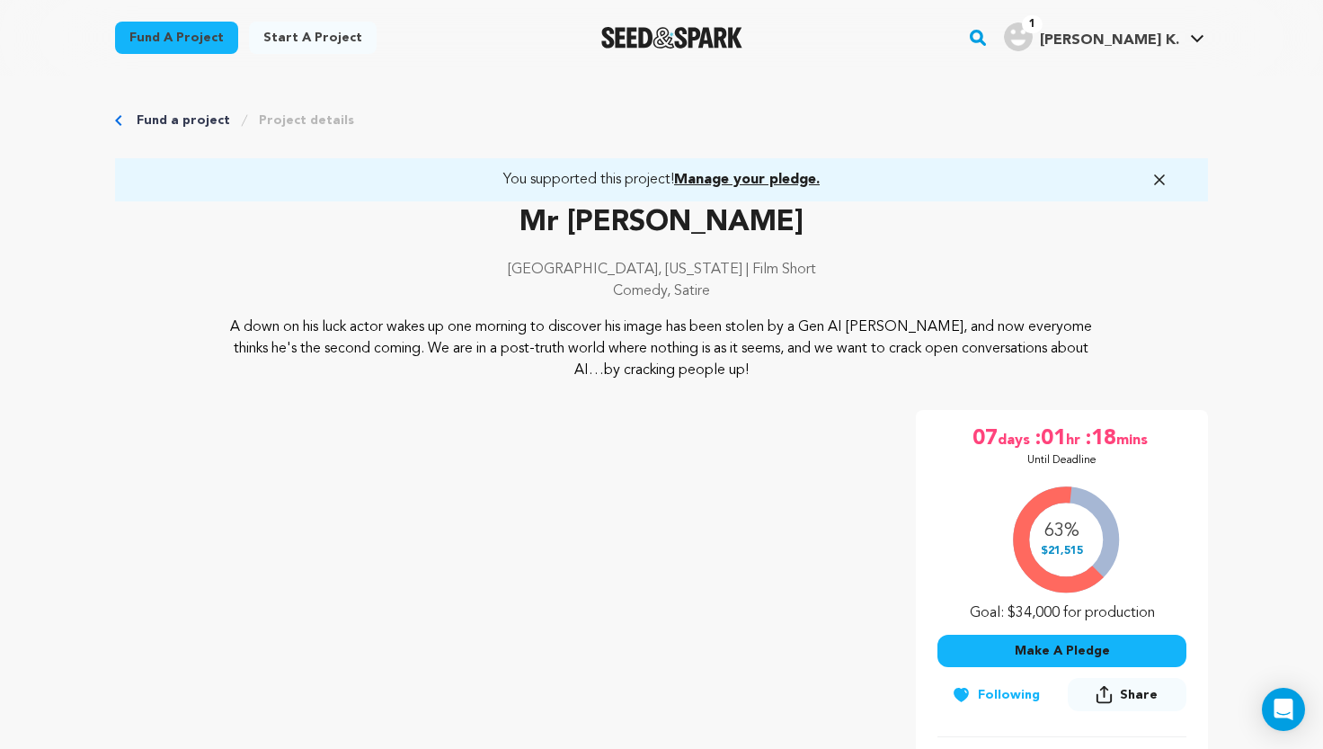  I want to click on span: :01, so click(1050, 439).